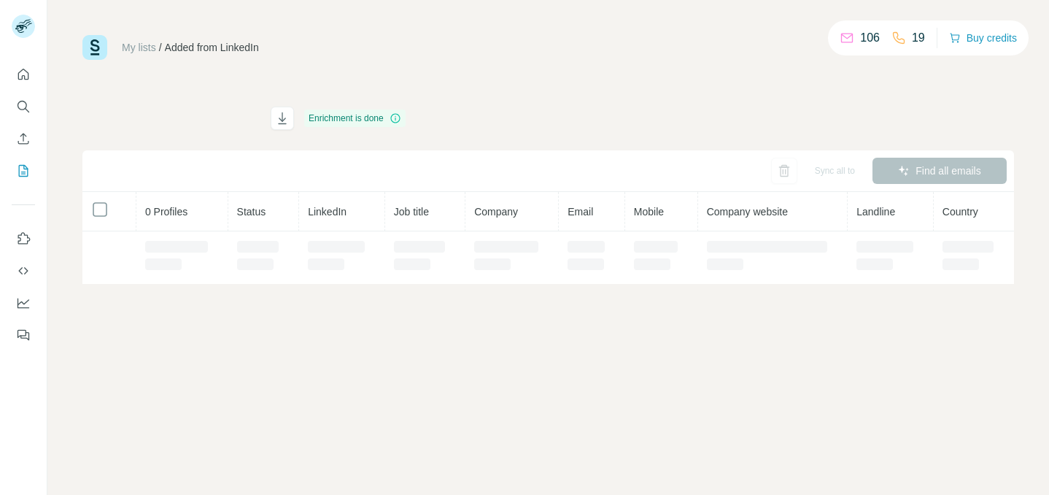 Image resolution: width=1049 pixels, height=495 pixels. I want to click on span: Mobile, so click(649, 212).